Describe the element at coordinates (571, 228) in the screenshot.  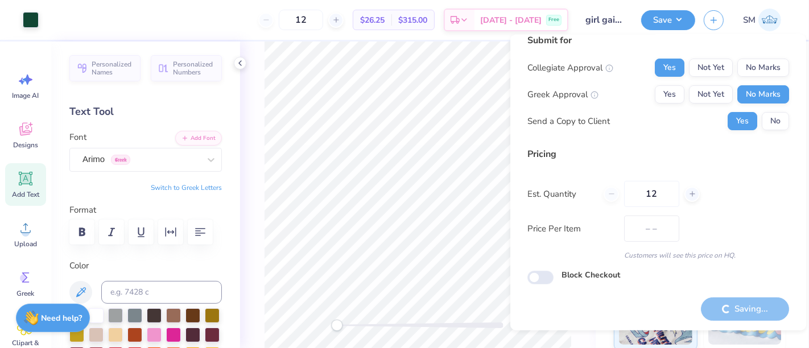
I see `label: Price Per Item` at that location.